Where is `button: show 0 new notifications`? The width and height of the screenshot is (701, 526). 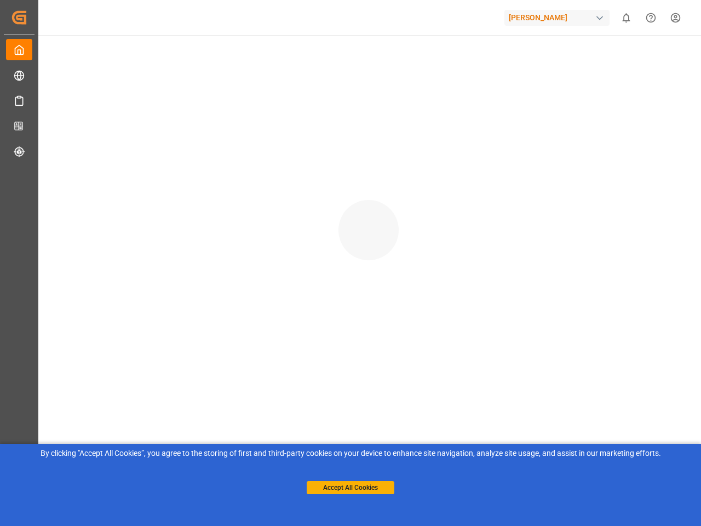
button: show 0 new notifications is located at coordinates (626, 18).